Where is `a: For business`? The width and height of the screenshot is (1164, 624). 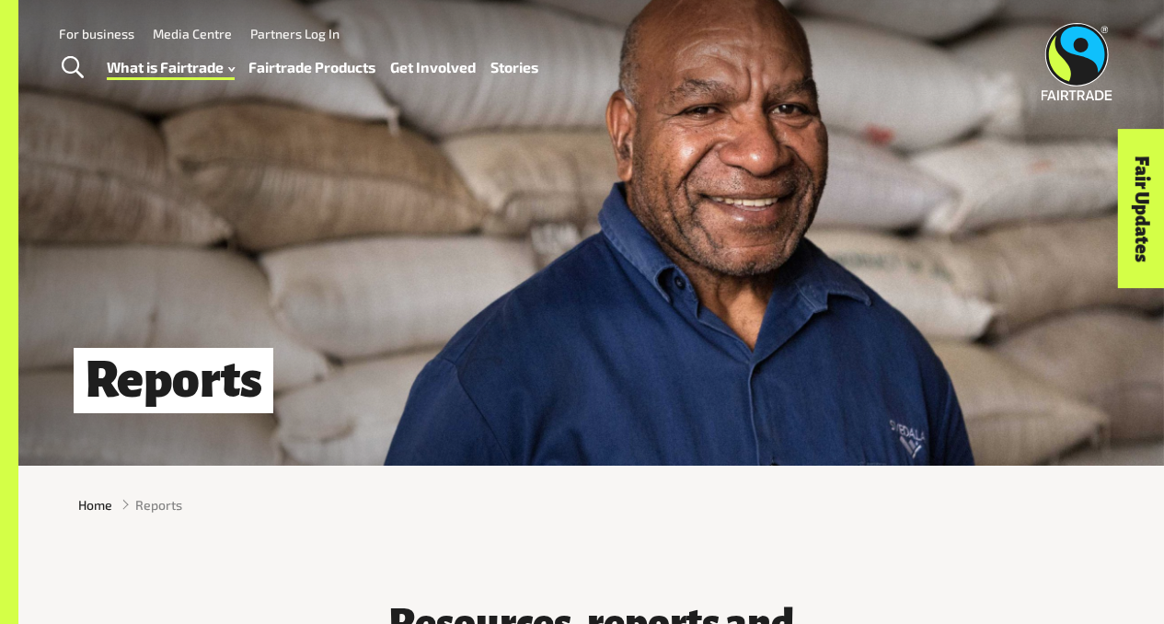 a: For business is located at coordinates (97, 33).